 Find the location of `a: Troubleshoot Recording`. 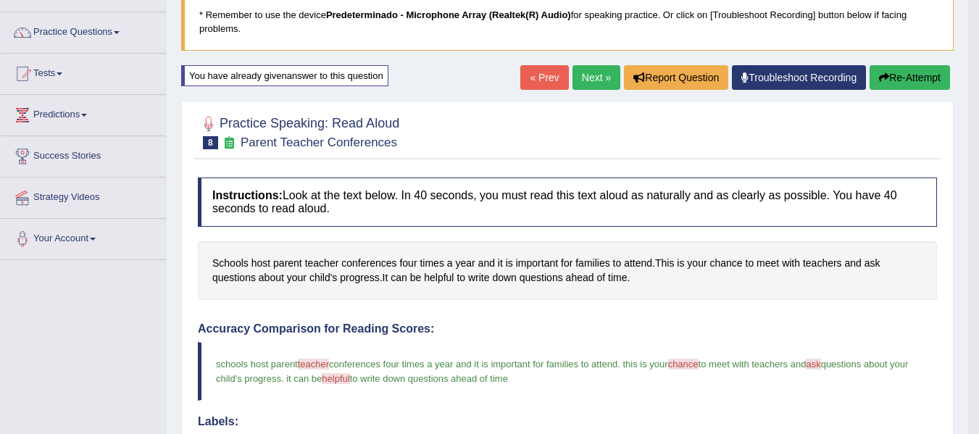

a: Troubleshoot Recording is located at coordinates (799, 78).